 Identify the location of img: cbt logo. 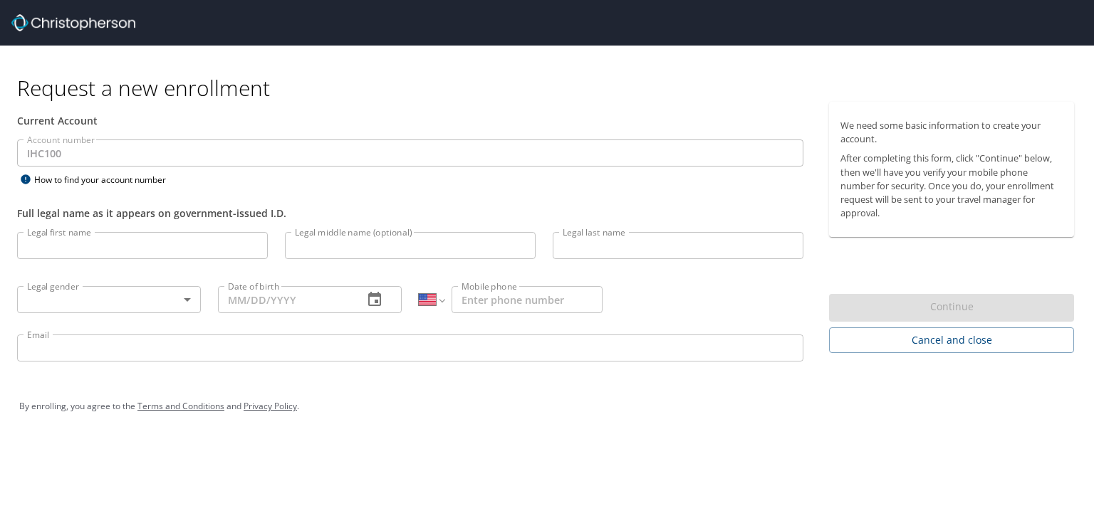
(73, 23).